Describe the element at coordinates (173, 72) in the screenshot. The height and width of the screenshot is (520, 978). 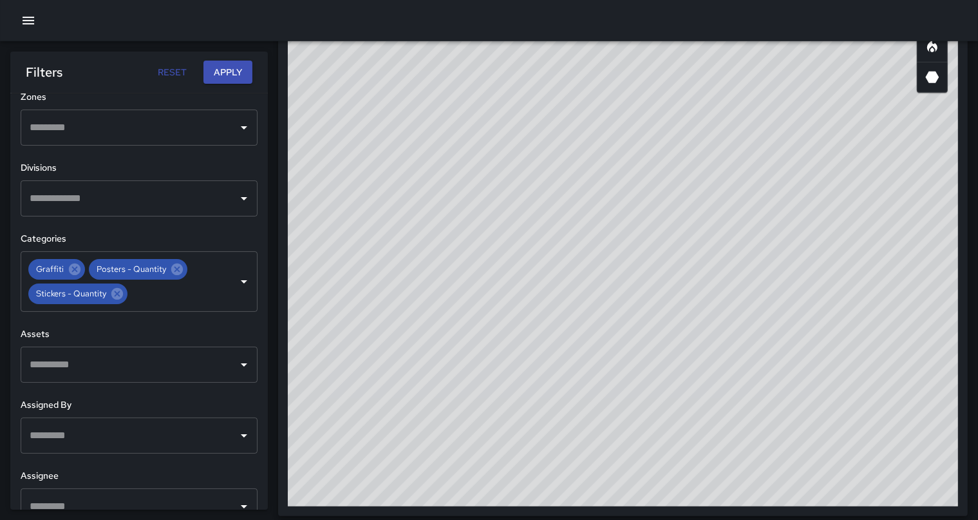
I see `button: Reset` at that location.